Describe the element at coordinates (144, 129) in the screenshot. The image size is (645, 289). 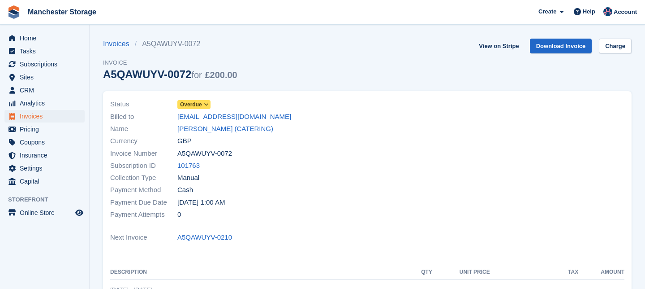
I see `span: Name` at that location.